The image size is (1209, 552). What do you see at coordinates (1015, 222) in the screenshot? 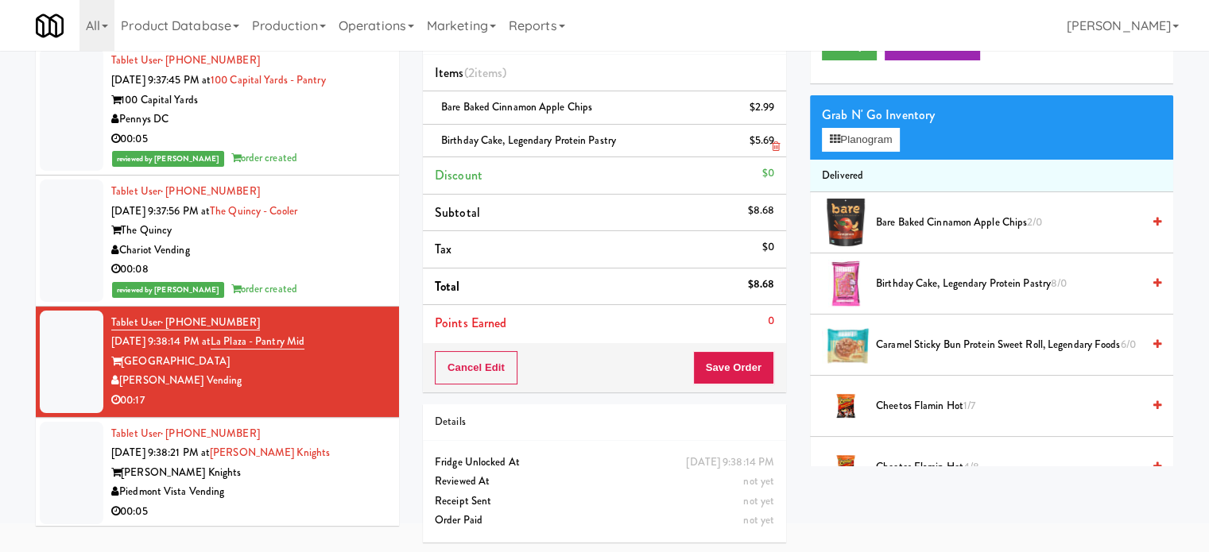
I see `div: Bare Baked Cinnamon Apple Chips2/0` at bounding box center [1015, 222].